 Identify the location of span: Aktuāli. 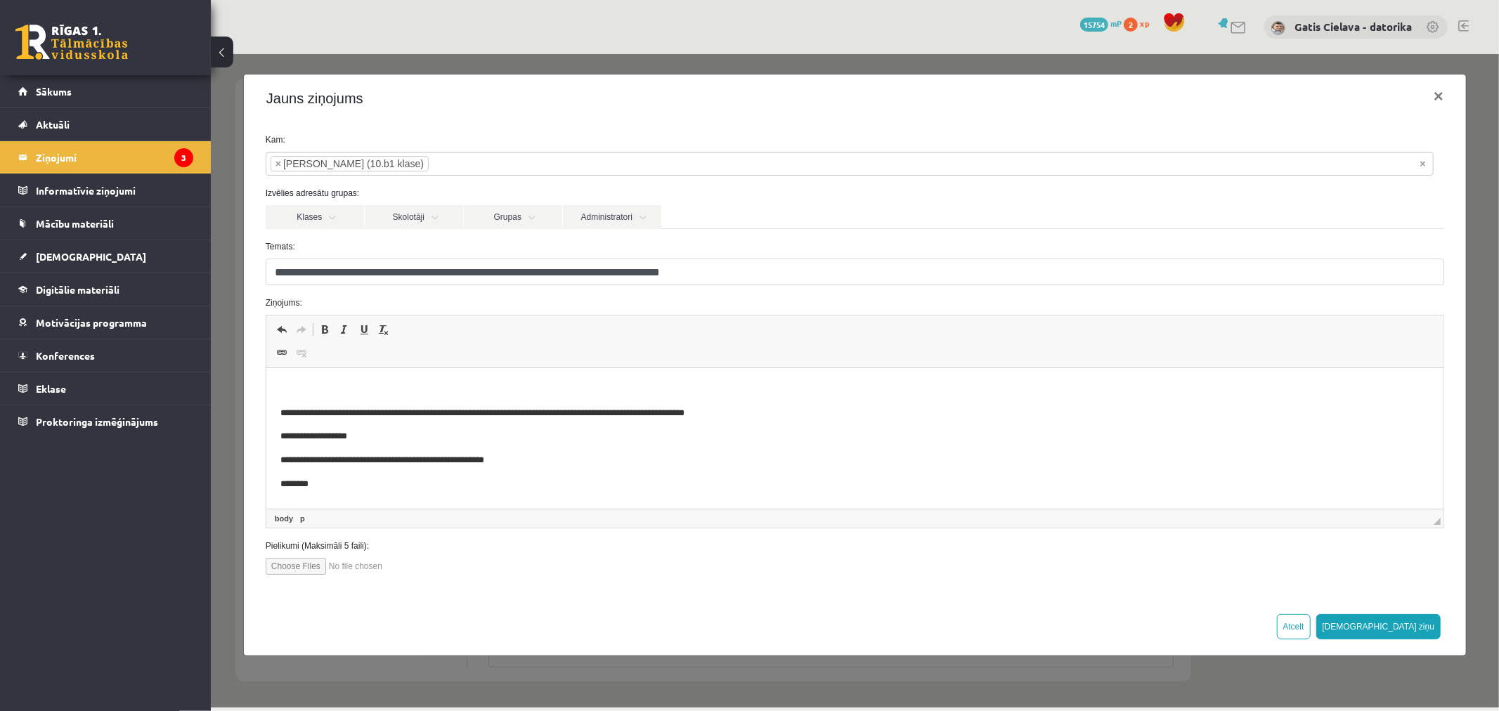
(53, 124).